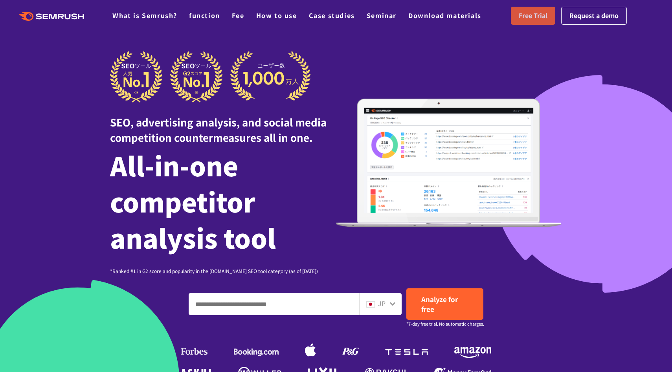  Describe the element at coordinates (204, 15) in the screenshot. I see `font: function` at that location.